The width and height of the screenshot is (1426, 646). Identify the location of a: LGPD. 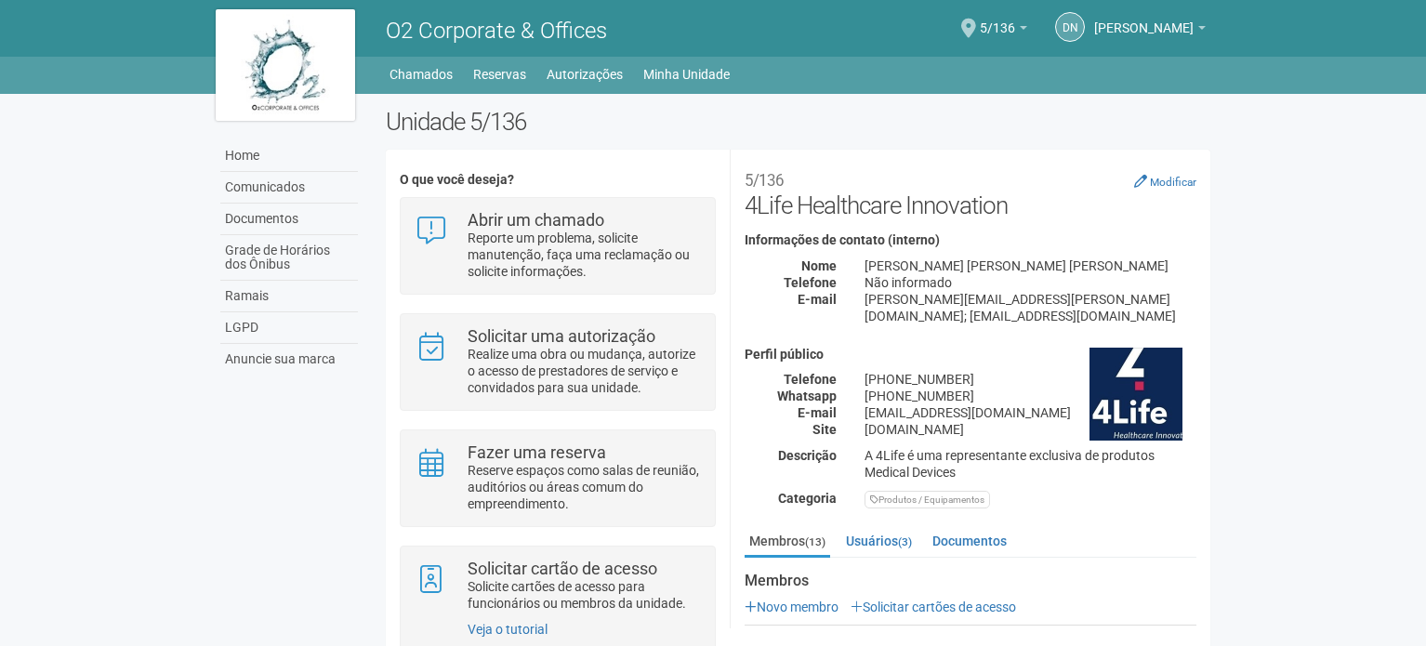
(289, 328).